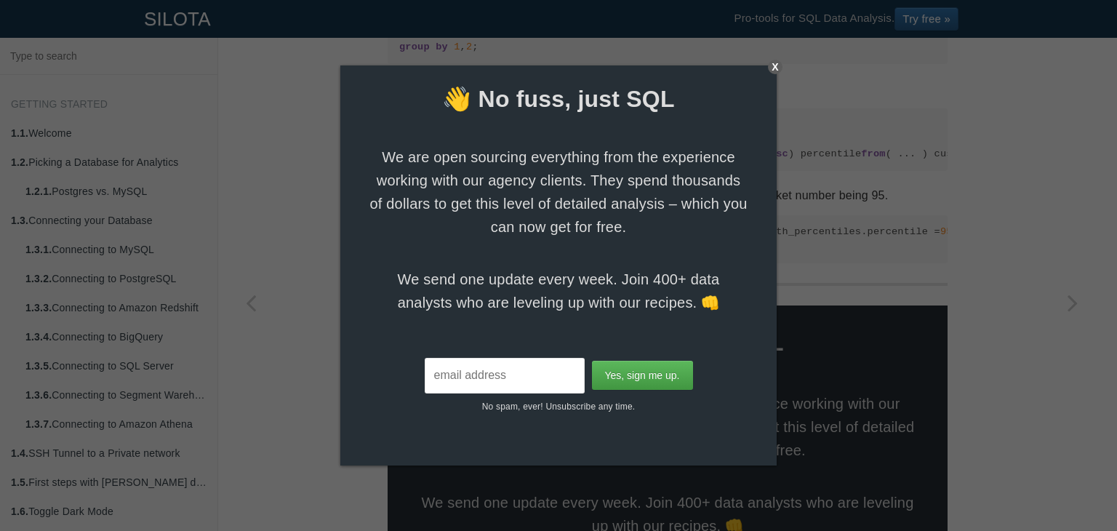 Image resolution: width=1117 pixels, height=531 pixels. I want to click on input: Yes, sign me up., so click(642, 375).